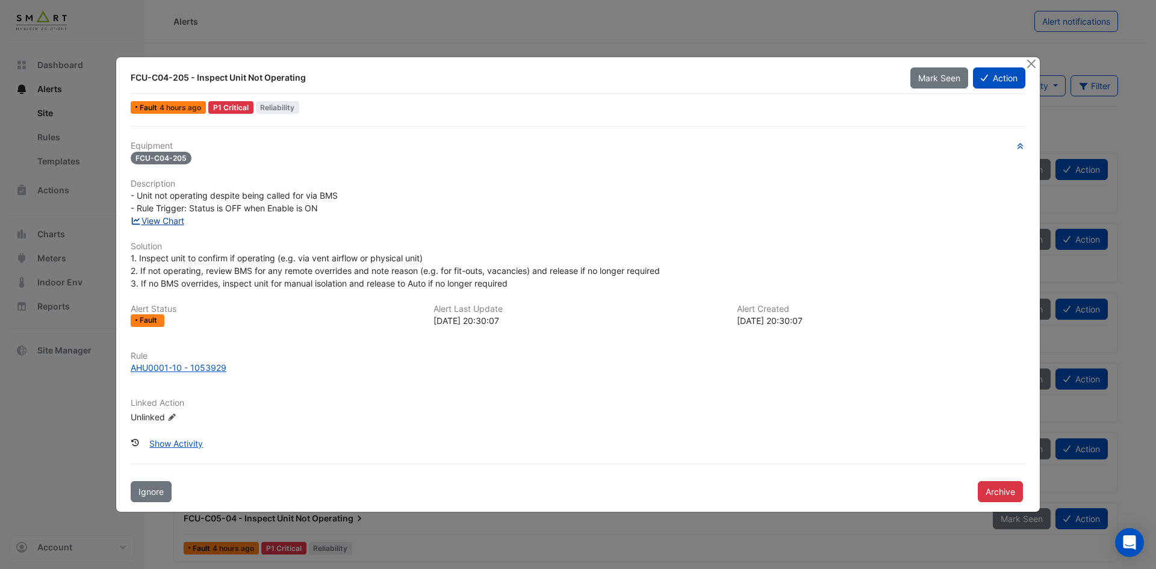  What do you see at coordinates (151, 491) in the screenshot?
I see `span: Ignore` at bounding box center [151, 491].